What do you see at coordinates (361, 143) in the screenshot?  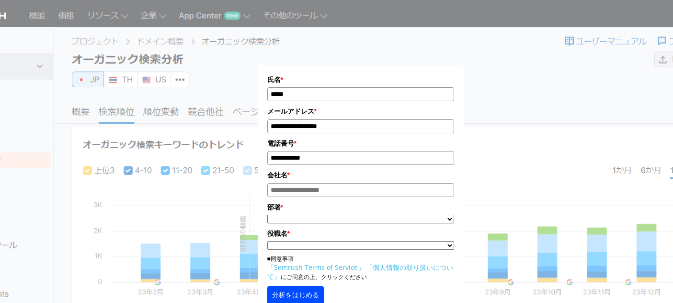 I see `label: 電話番号` at bounding box center [361, 143].